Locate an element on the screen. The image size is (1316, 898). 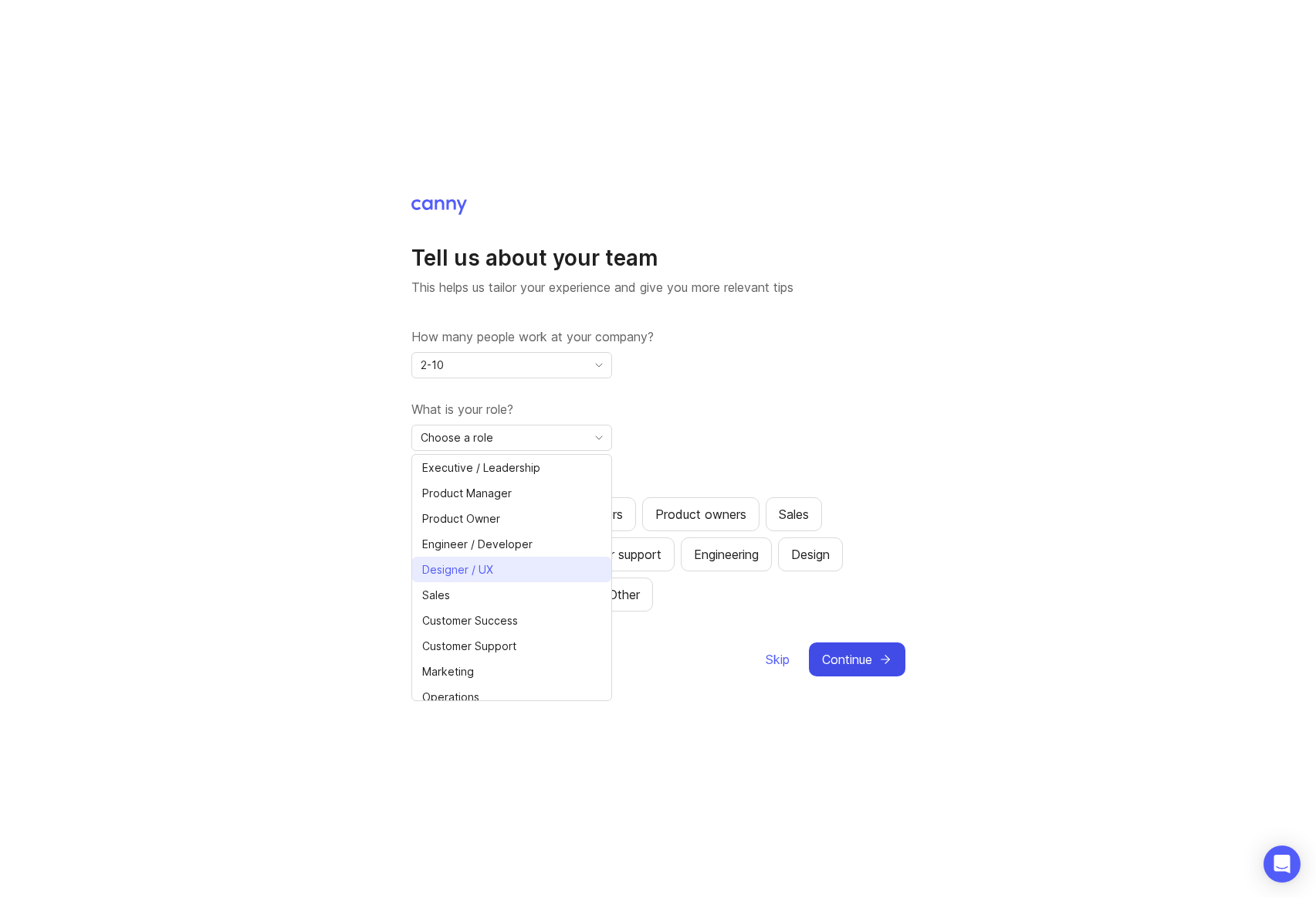
span: Product Owner is located at coordinates (461, 518).